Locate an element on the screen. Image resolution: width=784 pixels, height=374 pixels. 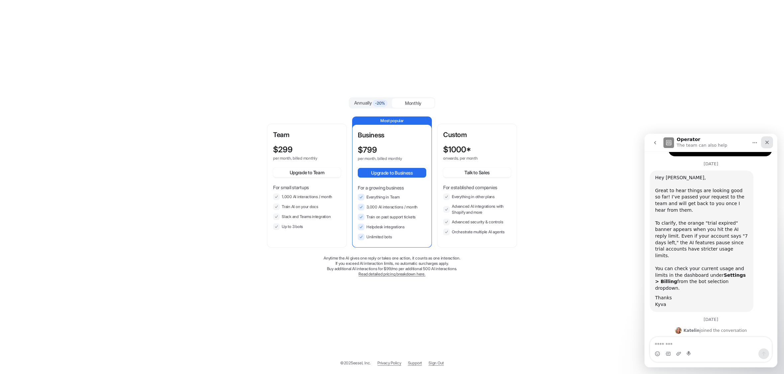
a: Sign Out is located at coordinates (436, 363).